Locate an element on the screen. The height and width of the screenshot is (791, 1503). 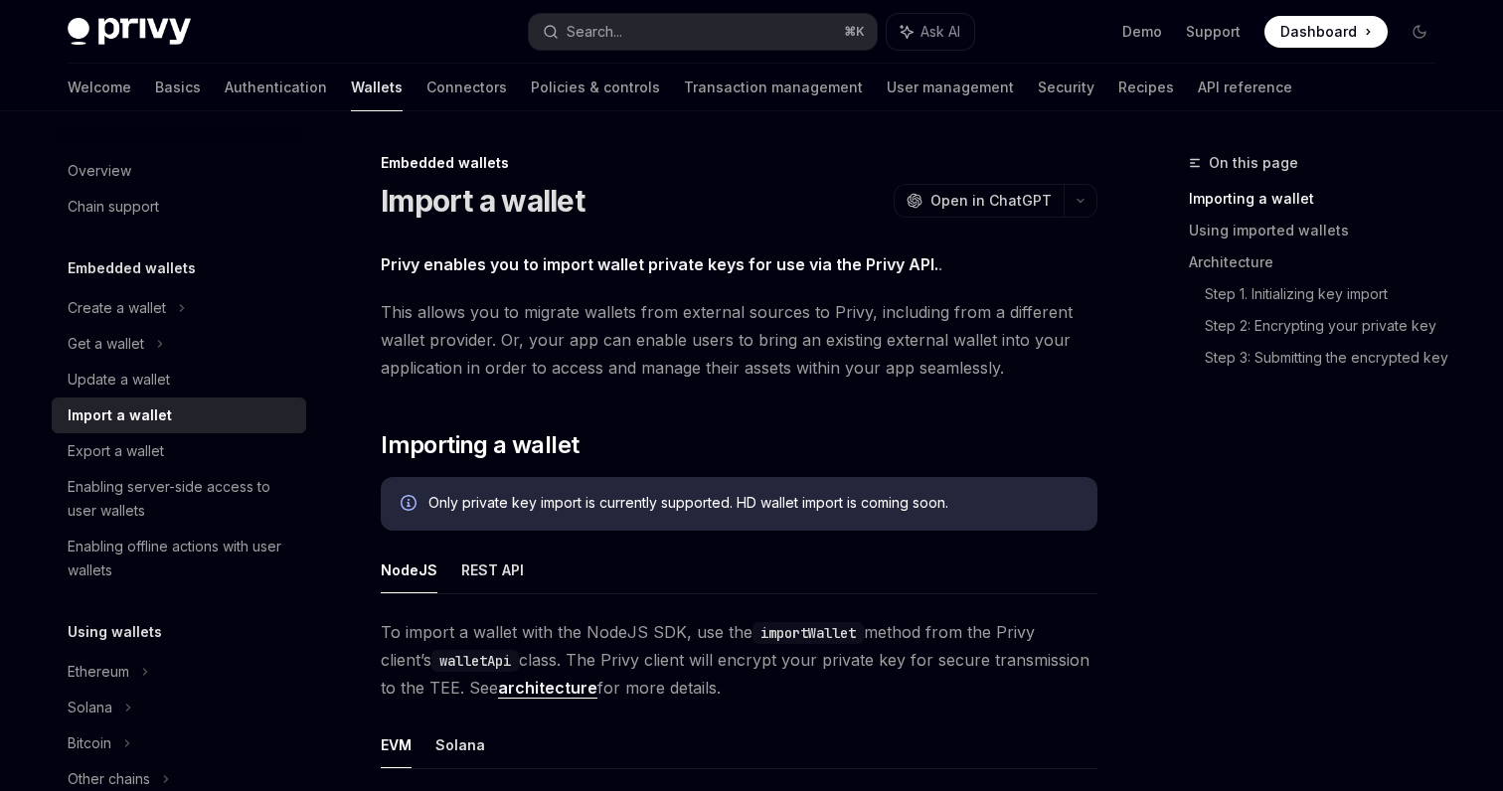
a: Overview is located at coordinates (179, 171).